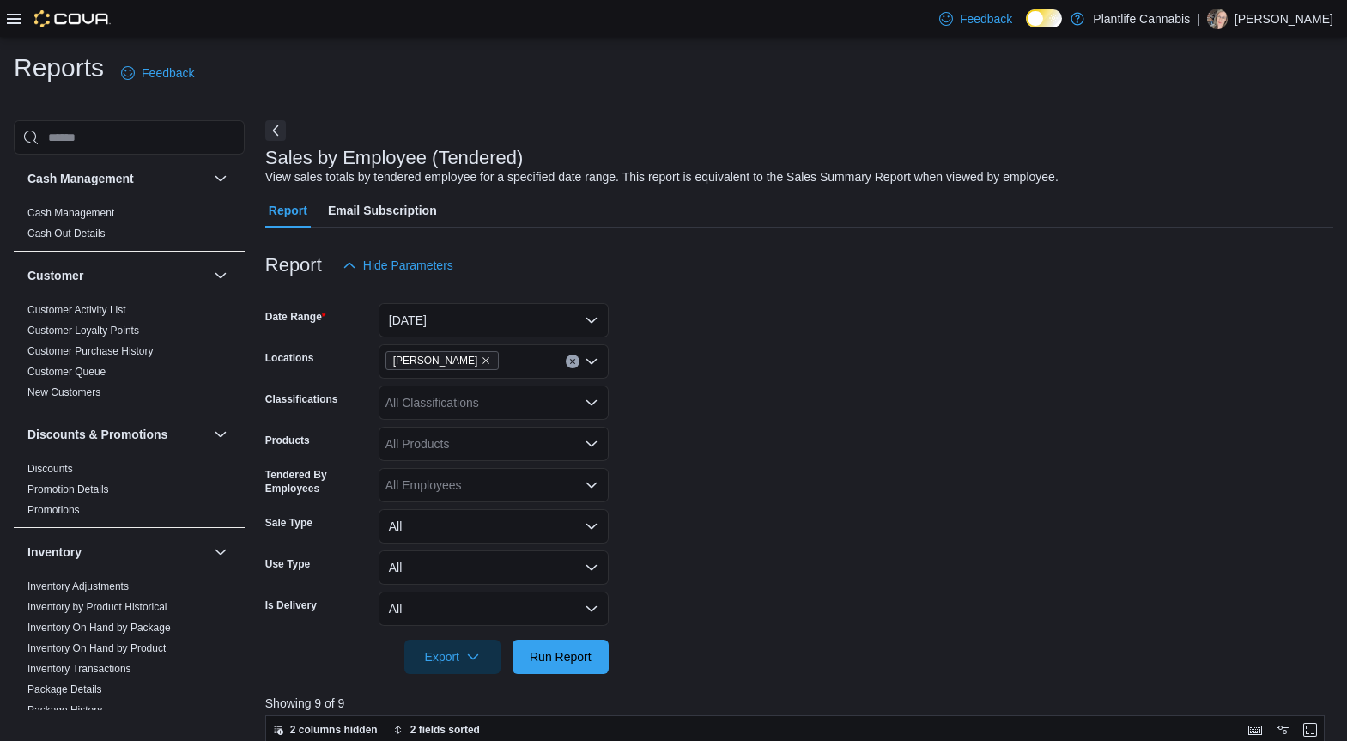 This screenshot has width=1347, height=741. I want to click on label: Classifications, so click(301, 399).